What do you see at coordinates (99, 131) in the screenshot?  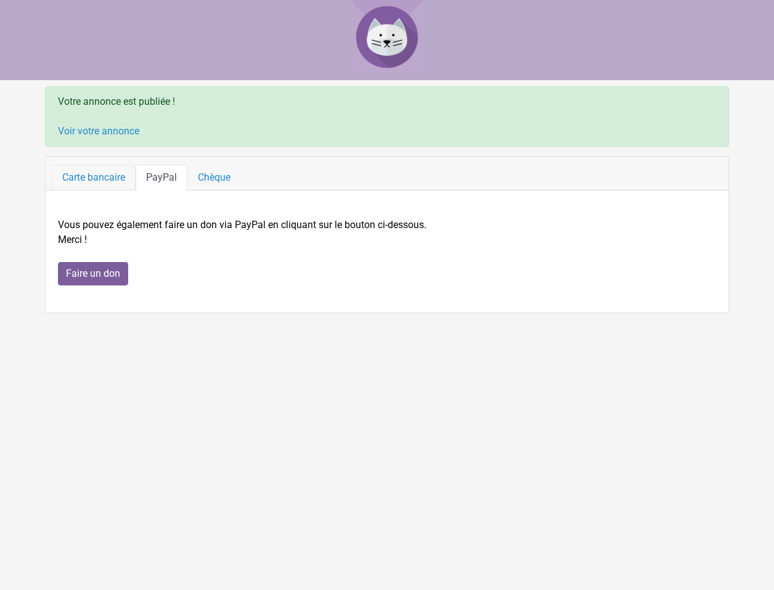 I see `a: Voir votre annonce` at bounding box center [99, 131].